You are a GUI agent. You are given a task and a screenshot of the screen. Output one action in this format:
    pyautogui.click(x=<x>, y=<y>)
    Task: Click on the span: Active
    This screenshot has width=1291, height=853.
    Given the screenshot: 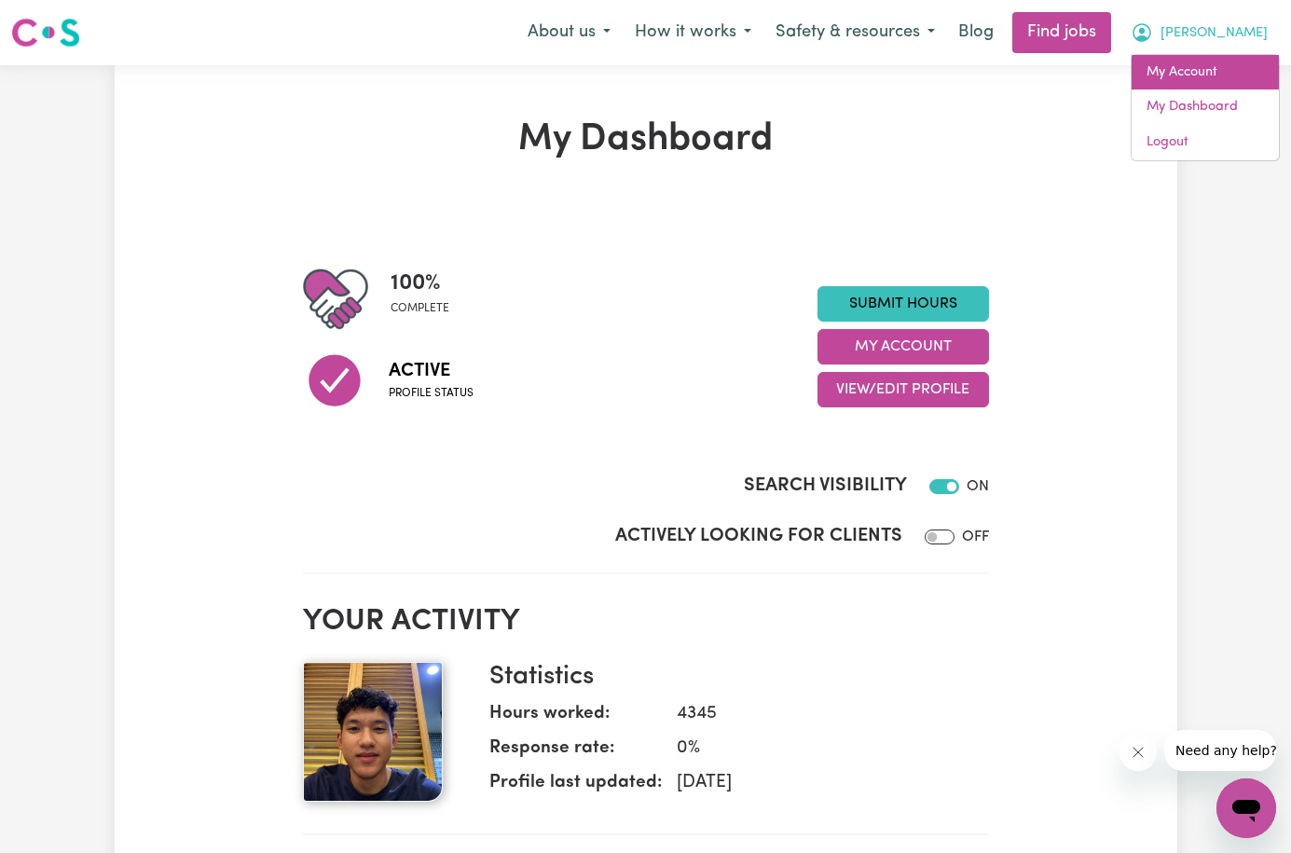 What is the action you would take?
    pyautogui.click(x=431, y=371)
    